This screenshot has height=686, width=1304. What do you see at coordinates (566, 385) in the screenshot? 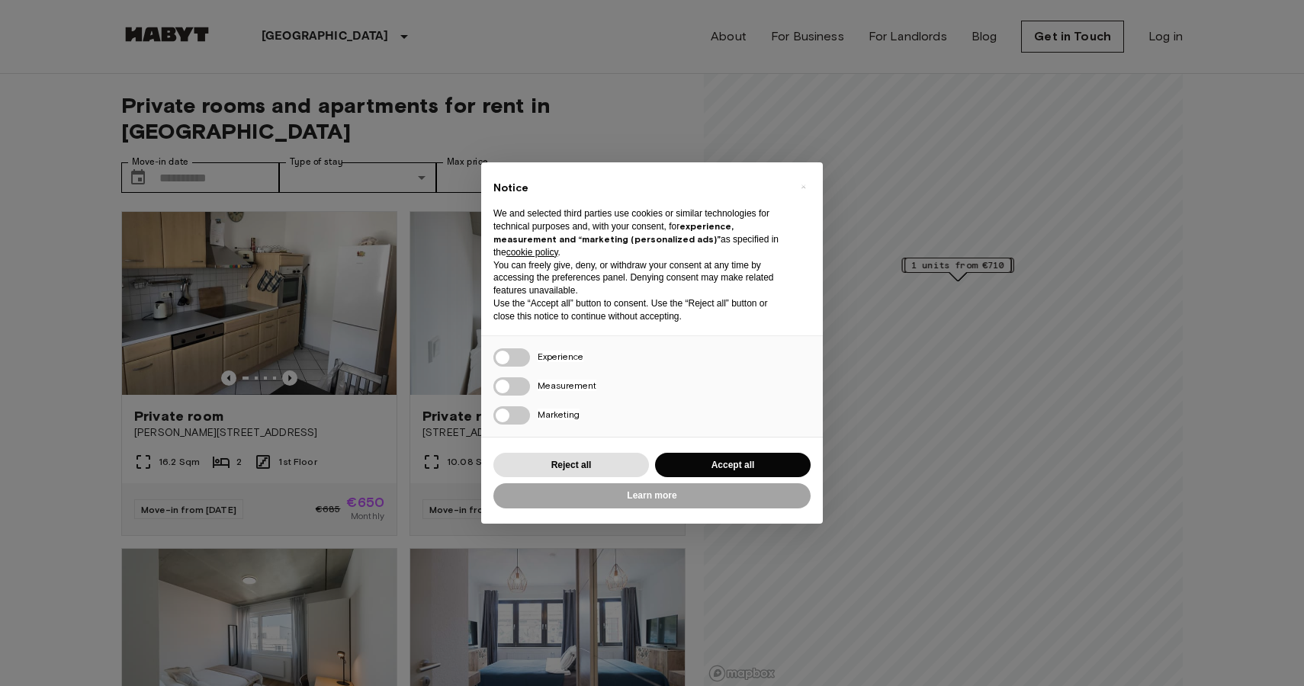
I see `span: Measurement` at bounding box center [566, 385].